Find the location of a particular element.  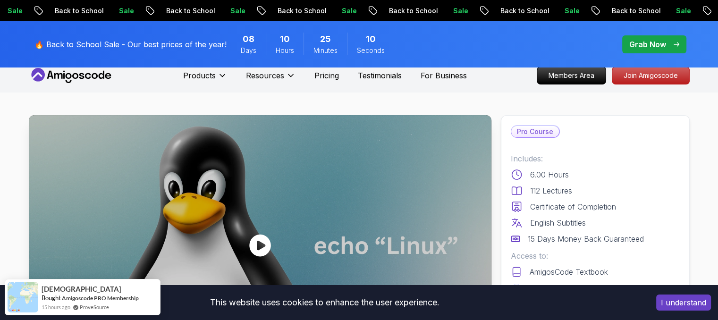

p: Members Area is located at coordinates (572, 76).